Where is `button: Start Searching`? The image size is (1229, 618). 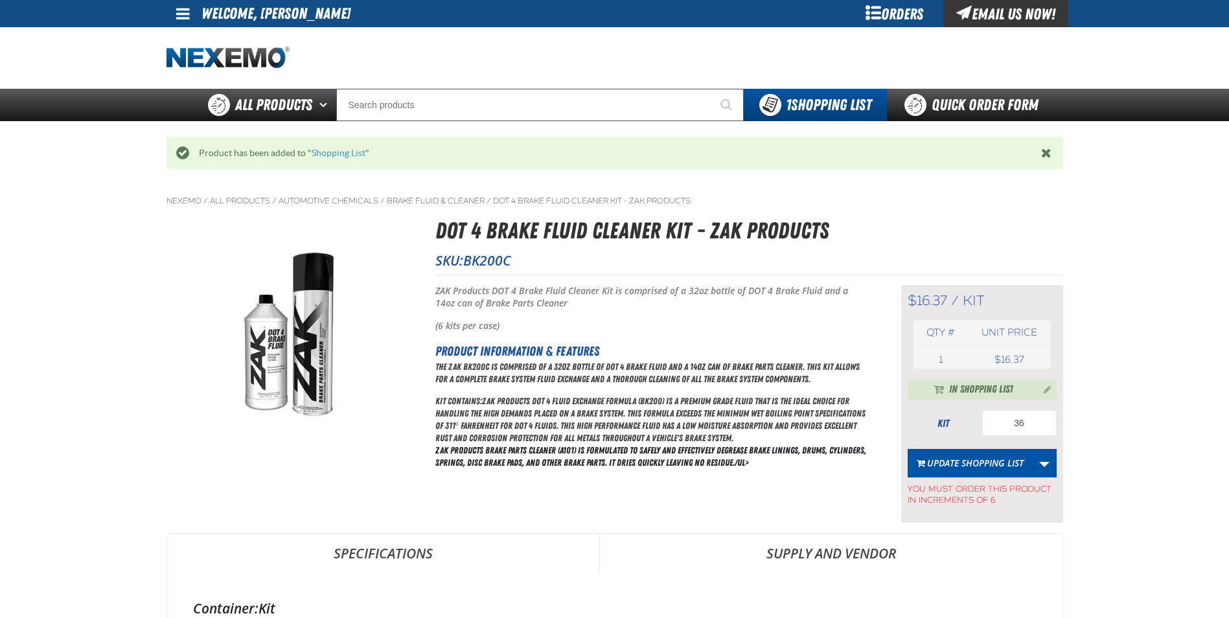 button: Start Searching is located at coordinates (728, 105).